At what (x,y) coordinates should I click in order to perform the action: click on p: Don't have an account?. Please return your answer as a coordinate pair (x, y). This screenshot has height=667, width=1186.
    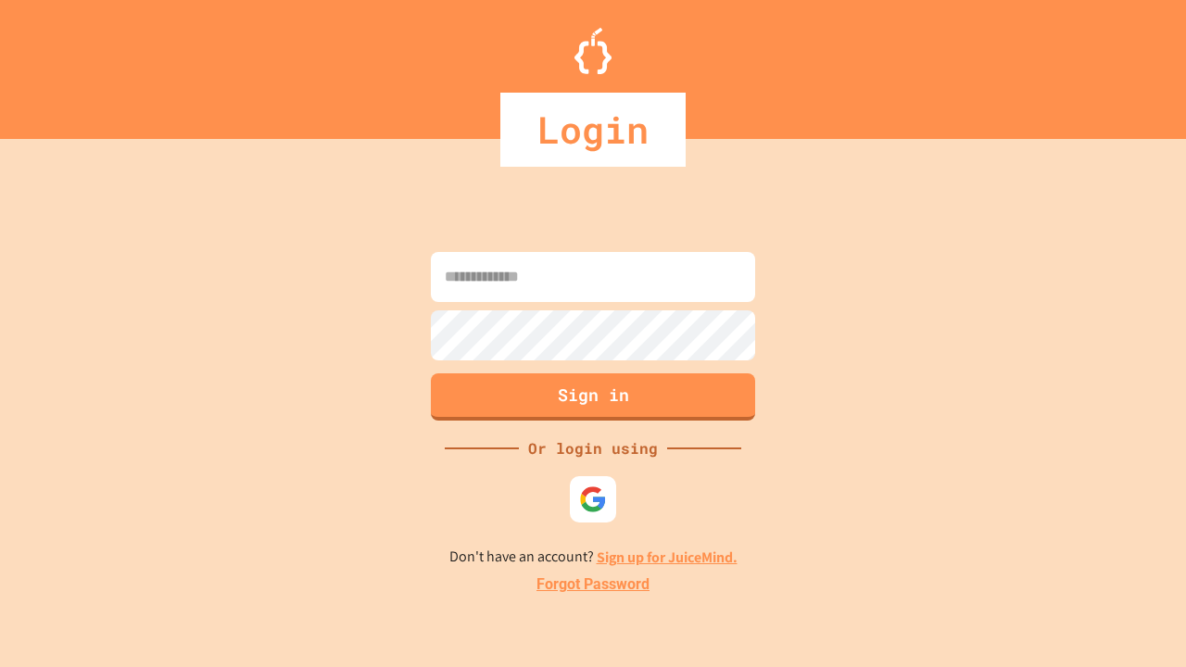
    Looking at the image, I should click on (593, 557).